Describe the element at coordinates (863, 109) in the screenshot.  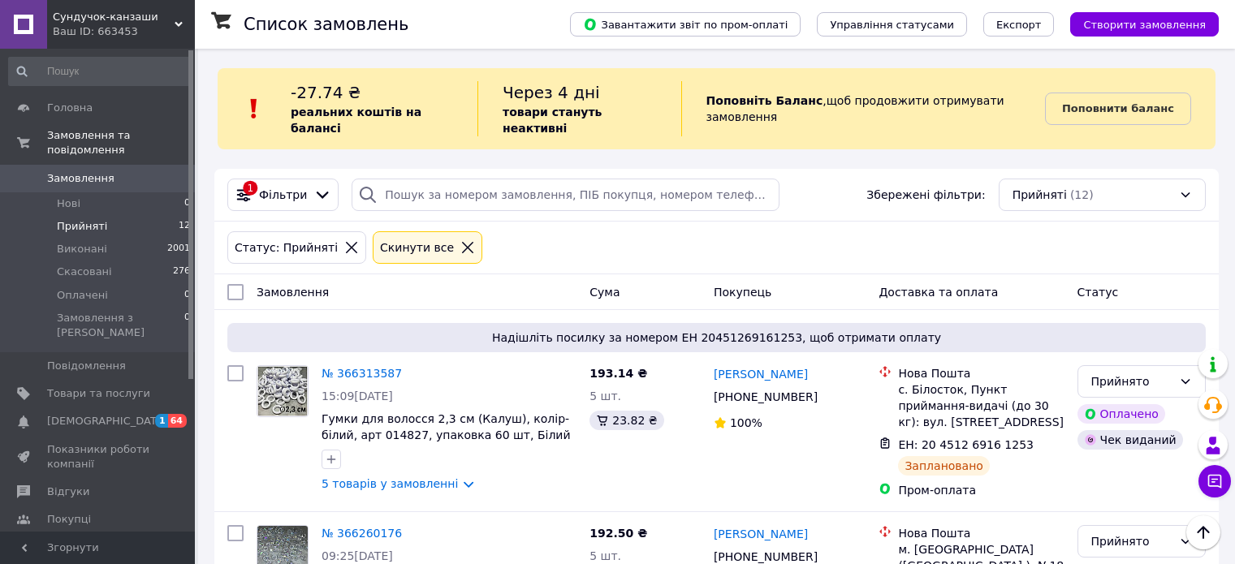
I see `div: , щоб продовжити отримувати замовлення` at that location.